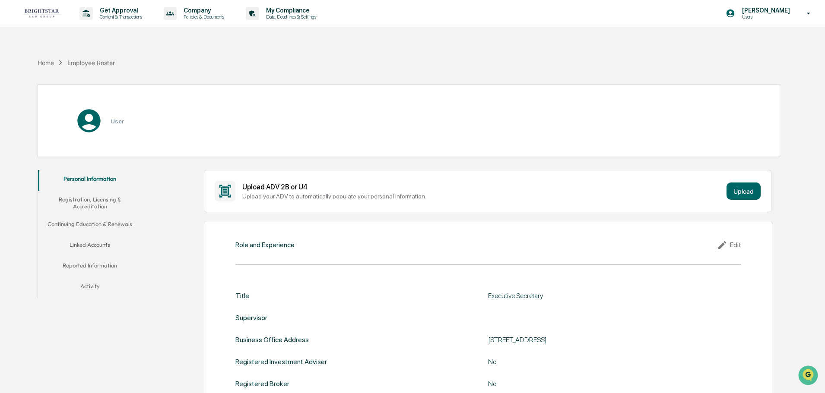 This screenshot has width=825, height=393. Describe the element at coordinates (743, 191) in the screenshot. I see `button: Upload` at that location.